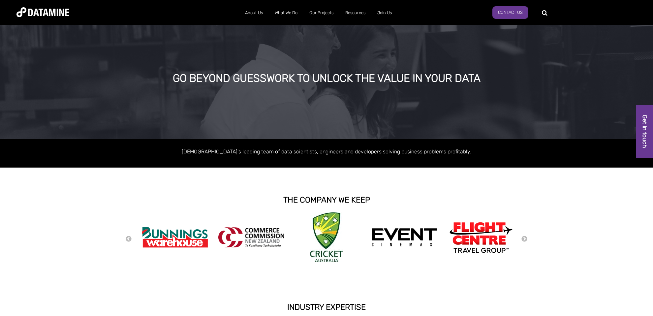 This screenshot has width=653, height=316. Describe the element at coordinates (355, 13) in the screenshot. I see `a: Resources` at that location.